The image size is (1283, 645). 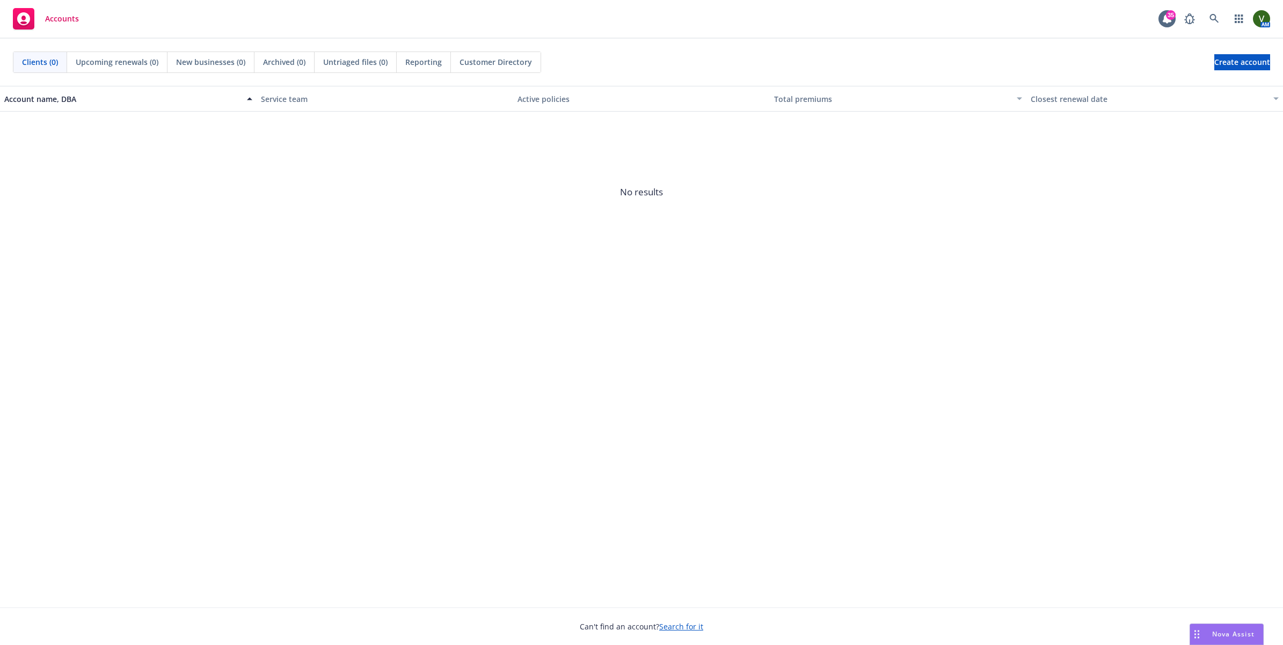 What do you see at coordinates (1242, 62) in the screenshot?
I see `a: Create account` at bounding box center [1242, 62].